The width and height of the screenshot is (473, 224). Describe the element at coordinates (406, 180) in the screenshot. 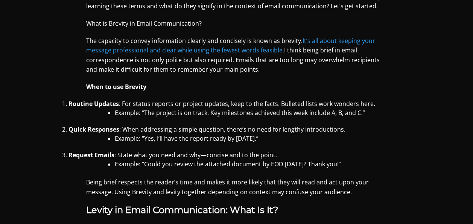

I see `div: Chat Widget` at that location.